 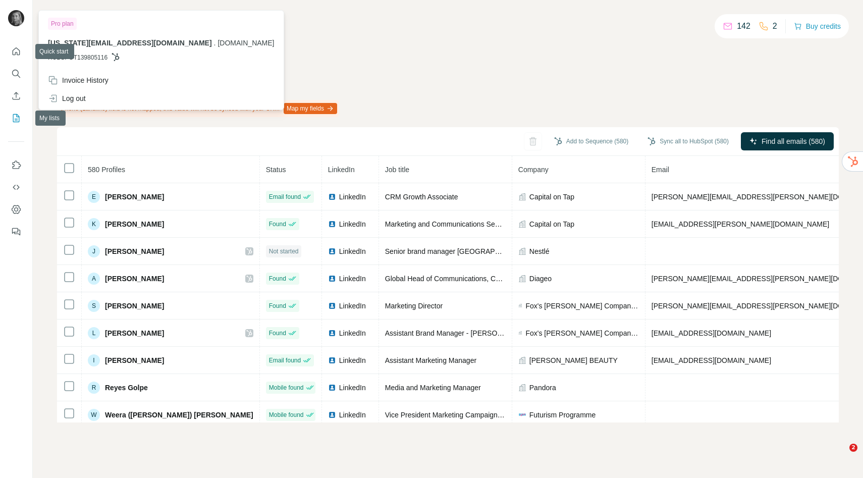 I want to click on img: company-logo, so click(x=522, y=415).